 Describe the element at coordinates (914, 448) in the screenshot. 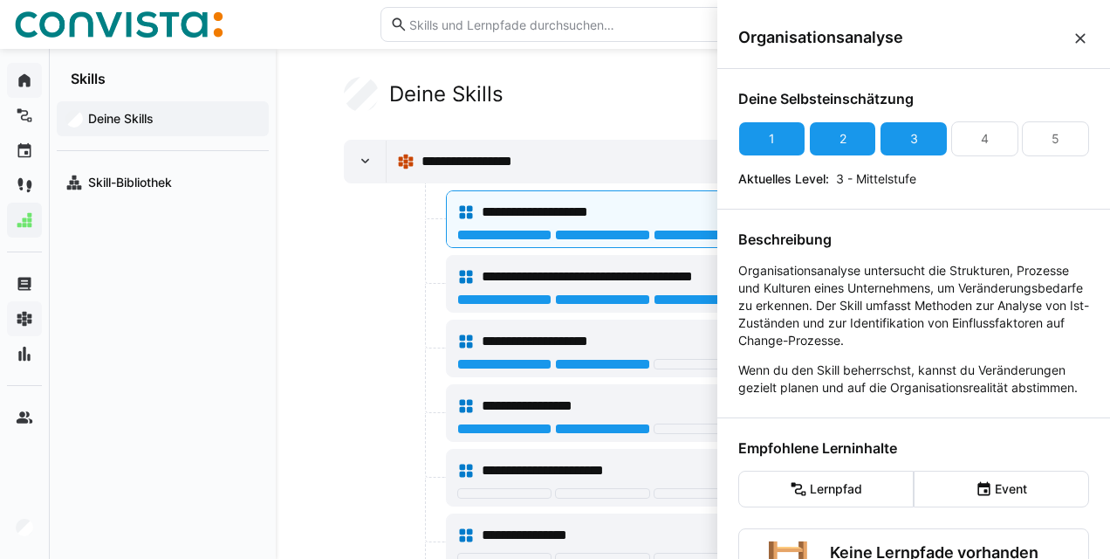

I see `h4: Empfohlene Lerninhalte` at that location.